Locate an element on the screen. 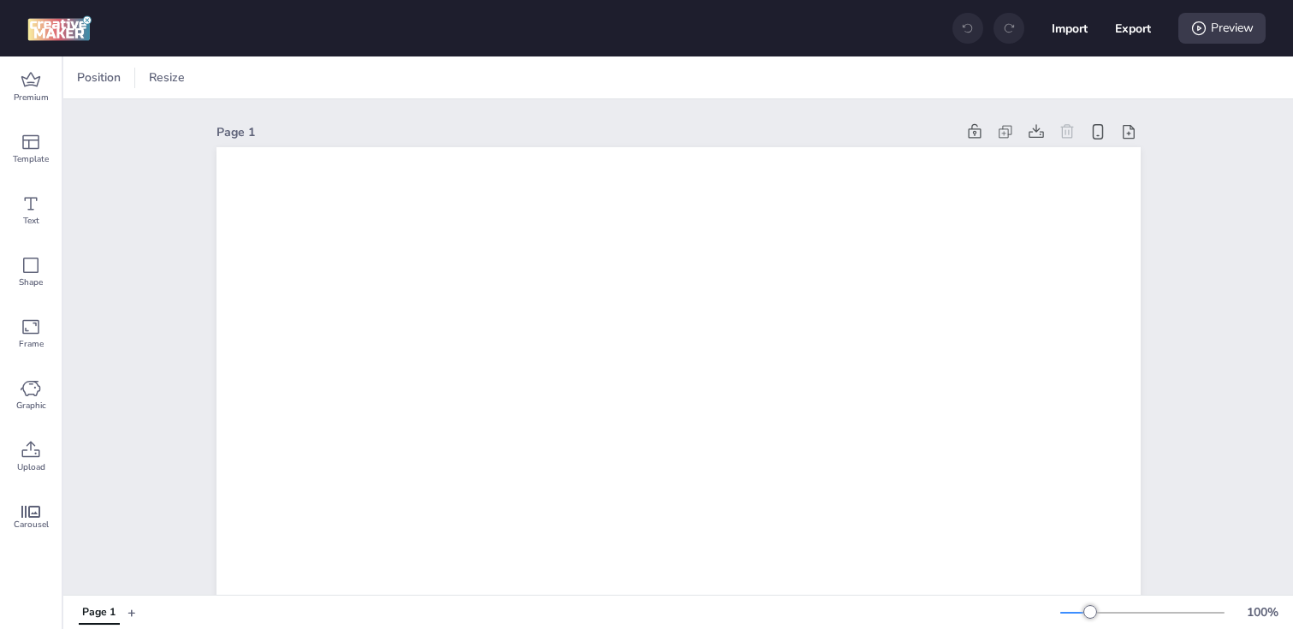 The height and width of the screenshot is (629, 1293). span: Shape is located at coordinates (31, 282).